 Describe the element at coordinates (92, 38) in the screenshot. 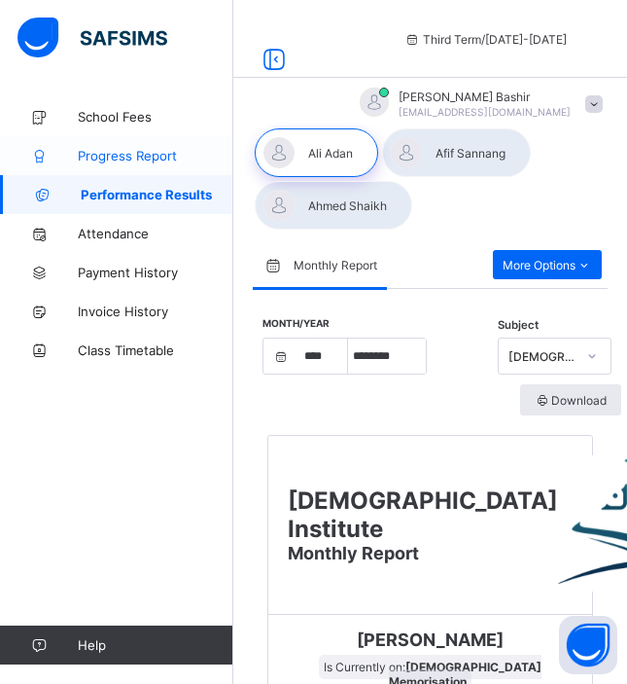

I see `img: safsims` at that location.